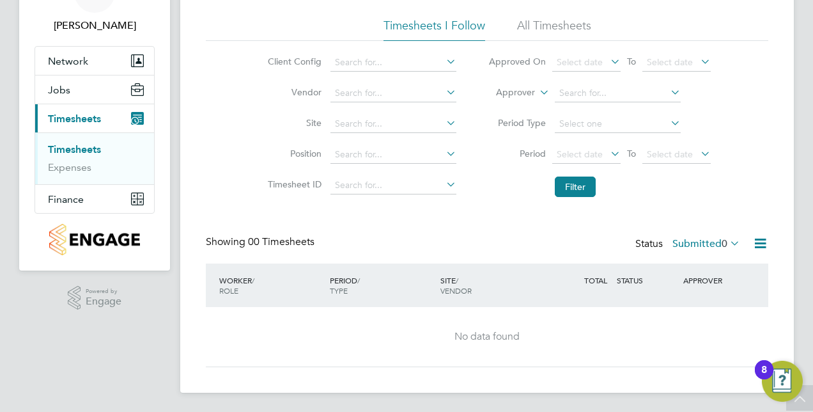 The height and width of the screenshot is (412, 813). I want to click on button: Jobs, so click(95, 89).